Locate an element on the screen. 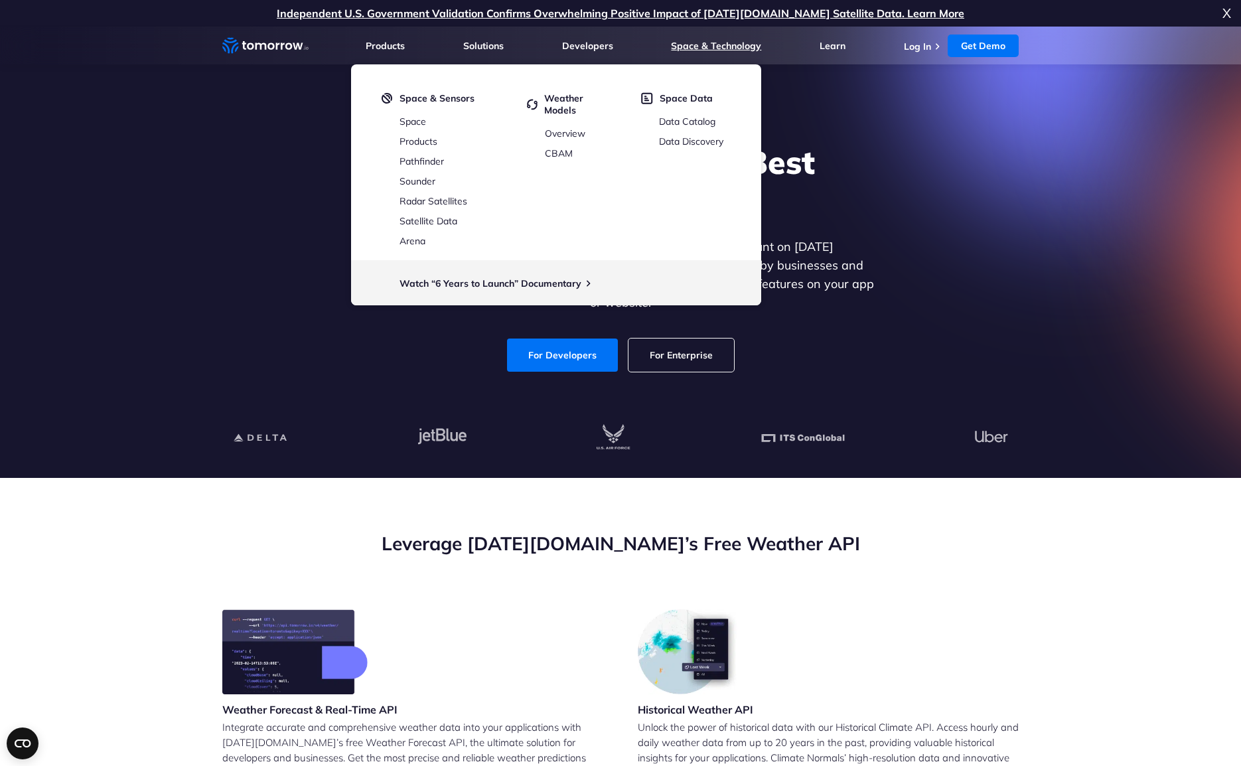 The height and width of the screenshot is (766, 1241). a: Data Catalog is located at coordinates (687, 121).